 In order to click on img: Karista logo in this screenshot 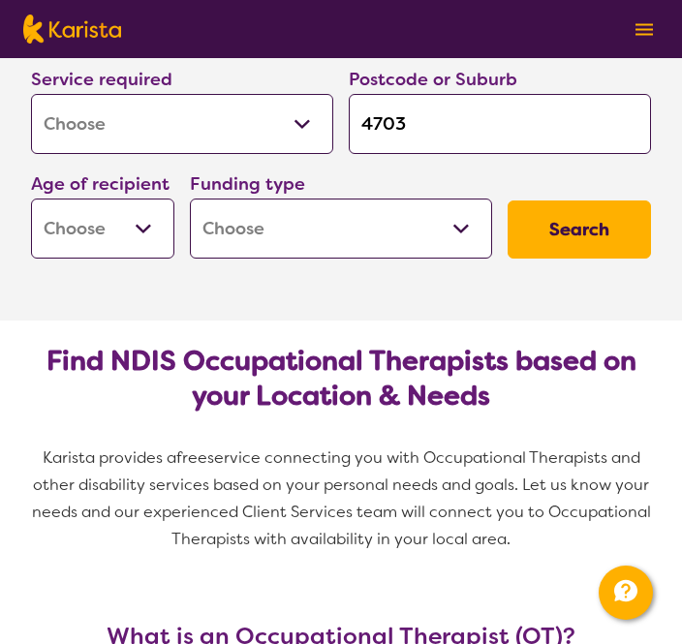, I will do `click(72, 29)`.